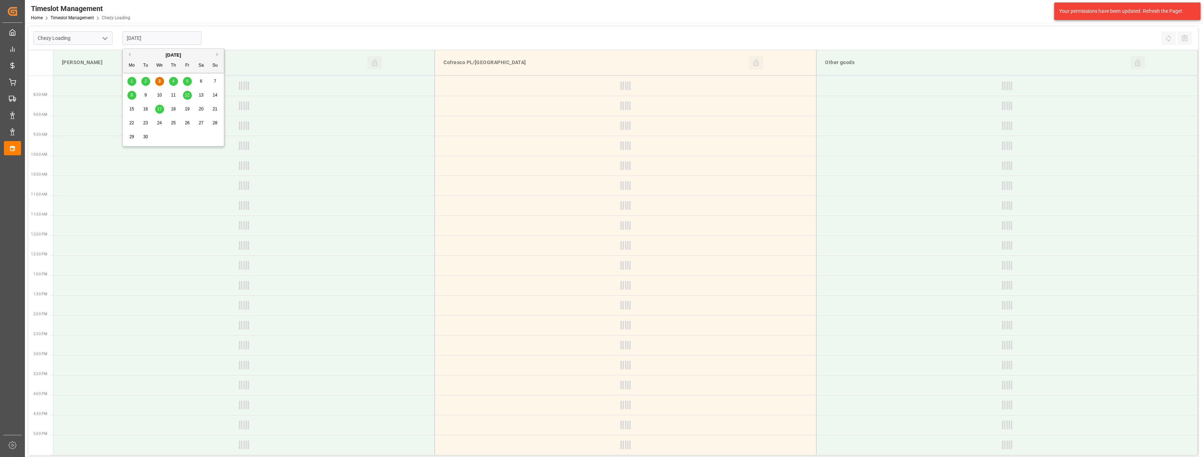 The height and width of the screenshot is (457, 1203). I want to click on span: 12:00 PM, so click(39, 234).